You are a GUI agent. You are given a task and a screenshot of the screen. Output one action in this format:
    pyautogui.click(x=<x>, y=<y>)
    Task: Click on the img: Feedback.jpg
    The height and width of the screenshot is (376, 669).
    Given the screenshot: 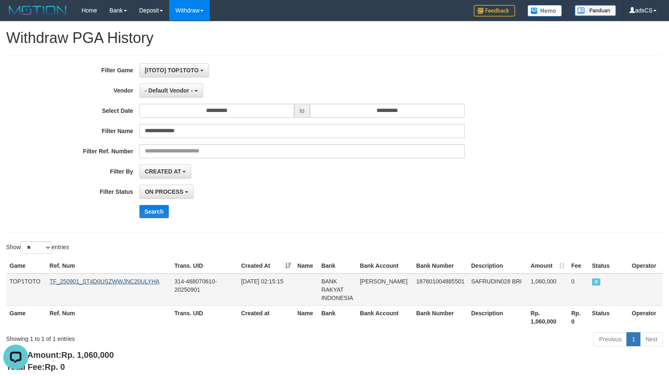 What is the action you would take?
    pyautogui.click(x=494, y=11)
    